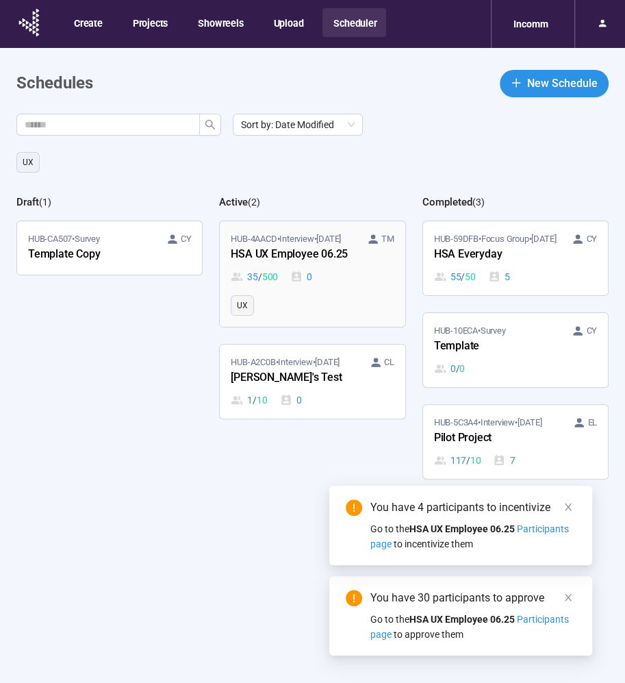 The width and height of the screenshot is (625, 683). Describe the element at coordinates (455, 277) in the screenshot. I see `div: 55` at that location.